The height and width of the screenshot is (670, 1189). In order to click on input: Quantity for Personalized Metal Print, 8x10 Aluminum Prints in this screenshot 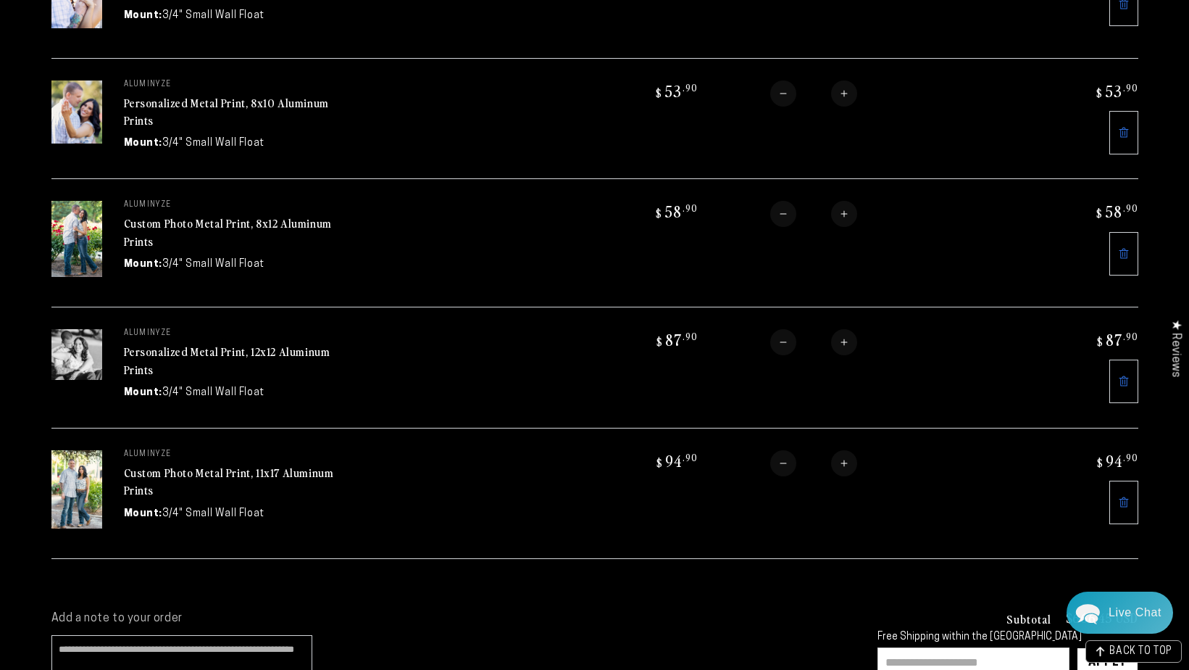, I will do `click(814, 93)`.